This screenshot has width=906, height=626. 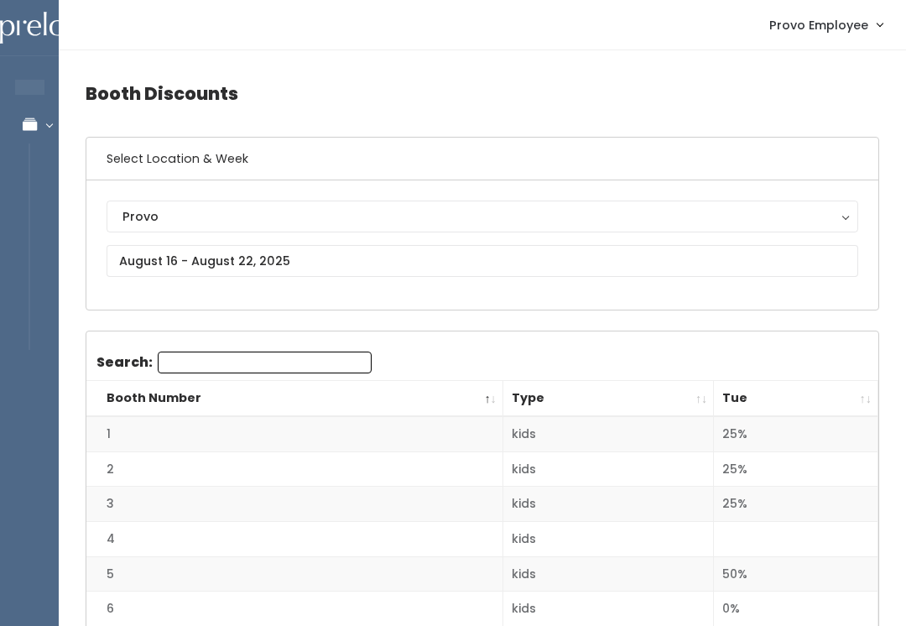 I want to click on td: 3, so click(x=295, y=504).